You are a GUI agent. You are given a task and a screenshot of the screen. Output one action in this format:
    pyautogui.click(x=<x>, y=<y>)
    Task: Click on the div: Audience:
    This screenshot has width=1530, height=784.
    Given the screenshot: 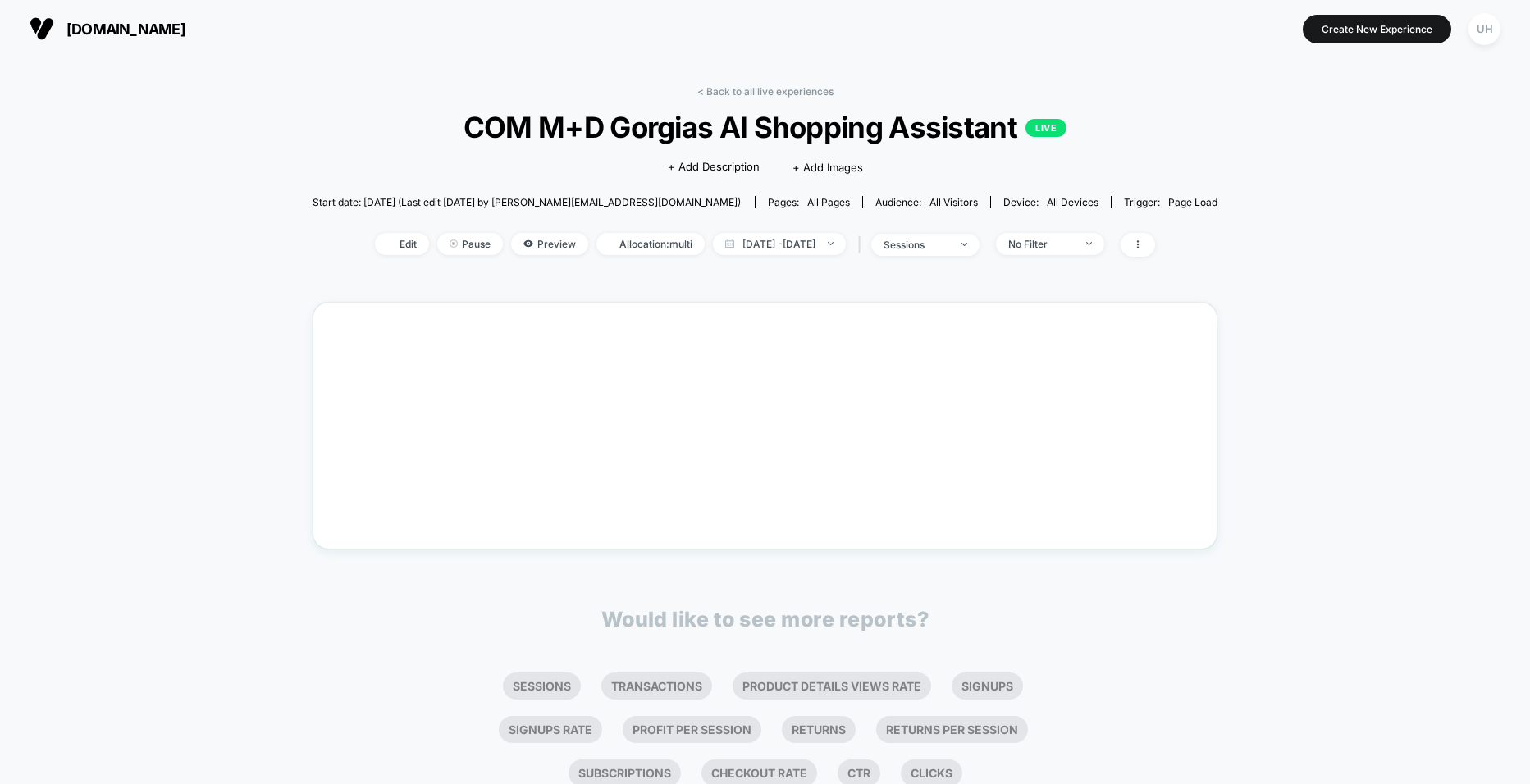 What is the action you would take?
    pyautogui.click(x=926, y=202)
    